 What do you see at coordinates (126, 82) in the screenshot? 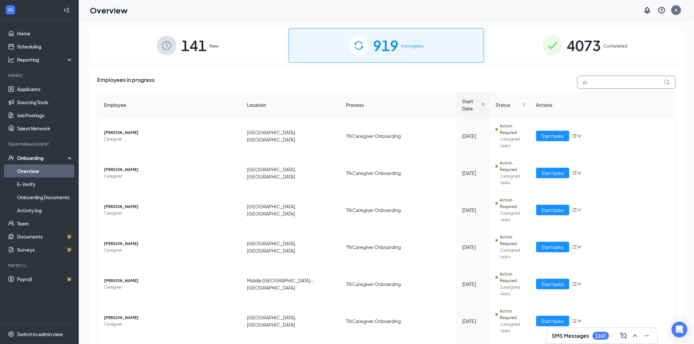
I see `span: Employees in progress` at bounding box center [126, 82].